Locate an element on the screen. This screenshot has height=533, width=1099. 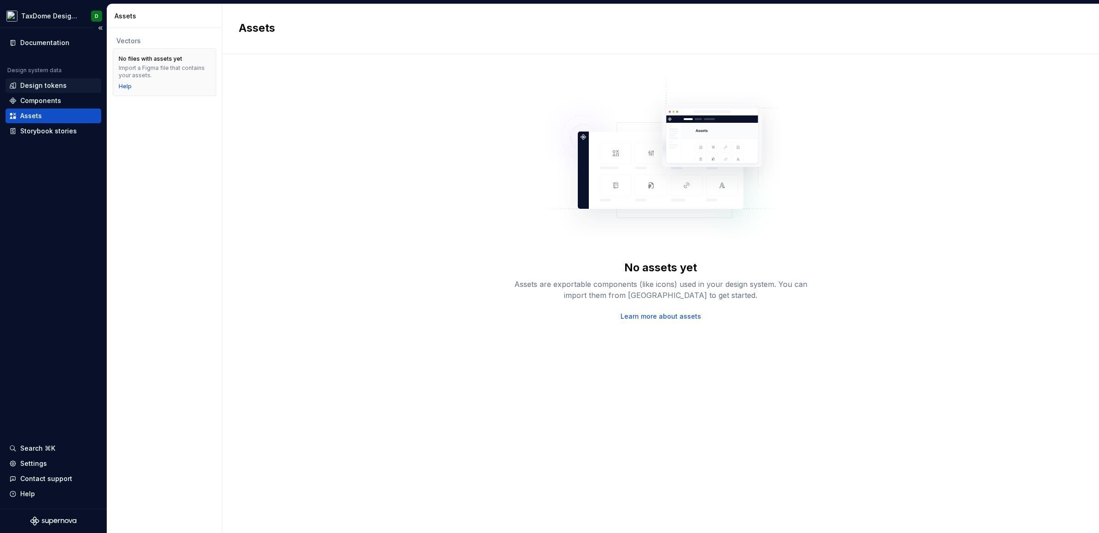
a: Components is located at coordinates (53, 101).